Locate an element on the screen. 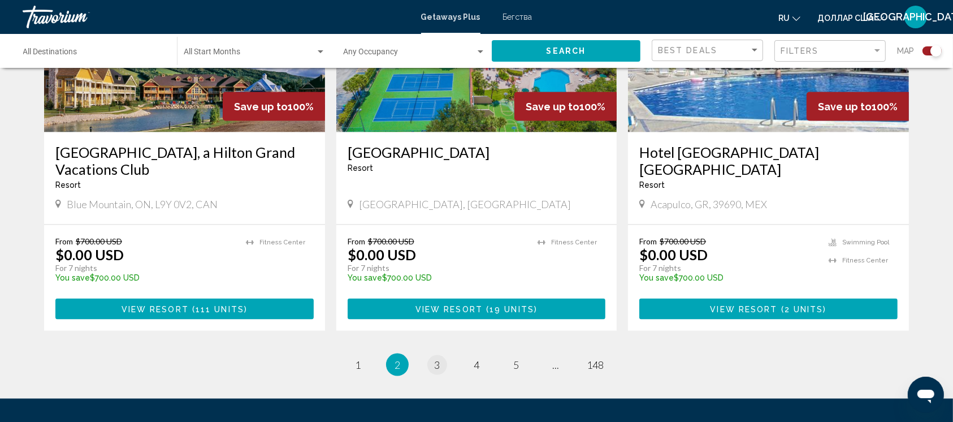 The width and height of the screenshot is (953, 422). span: 4 is located at coordinates (477, 365).